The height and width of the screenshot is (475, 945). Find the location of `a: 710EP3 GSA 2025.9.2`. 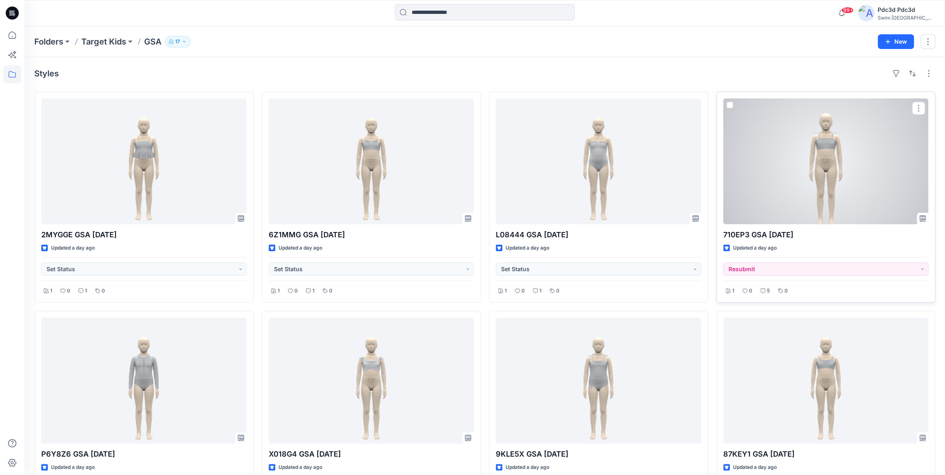

a: 710EP3 GSA 2025.9.2 is located at coordinates (826, 161).